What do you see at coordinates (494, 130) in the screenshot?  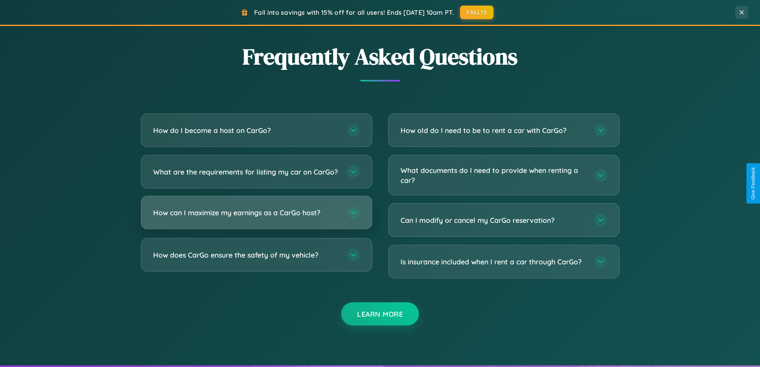 I see `h3: How old do I need to be to rent a car with CarGo?` at bounding box center [494, 130].